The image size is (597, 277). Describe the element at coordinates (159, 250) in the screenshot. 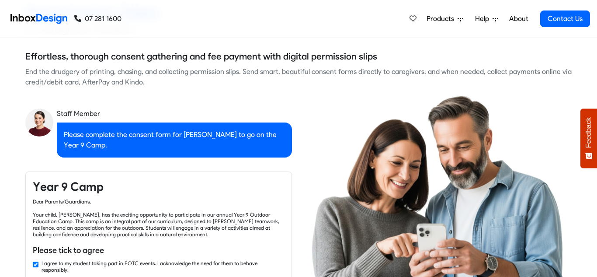

I see `h6: Please tick to agree` at that location.